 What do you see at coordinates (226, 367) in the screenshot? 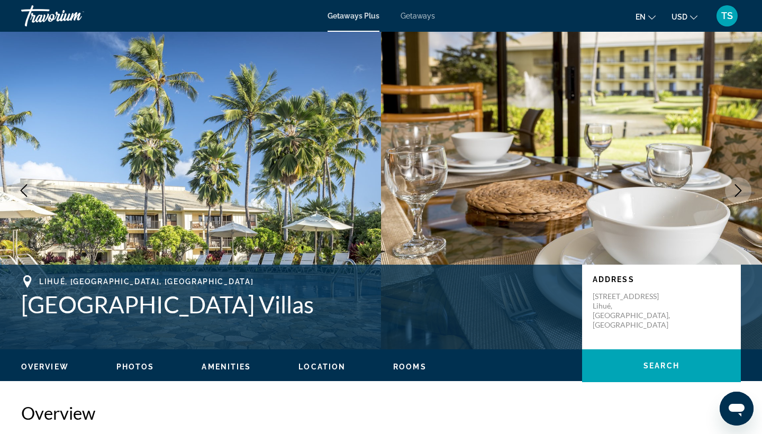
I see `button: Amenities` at bounding box center [226, 367].